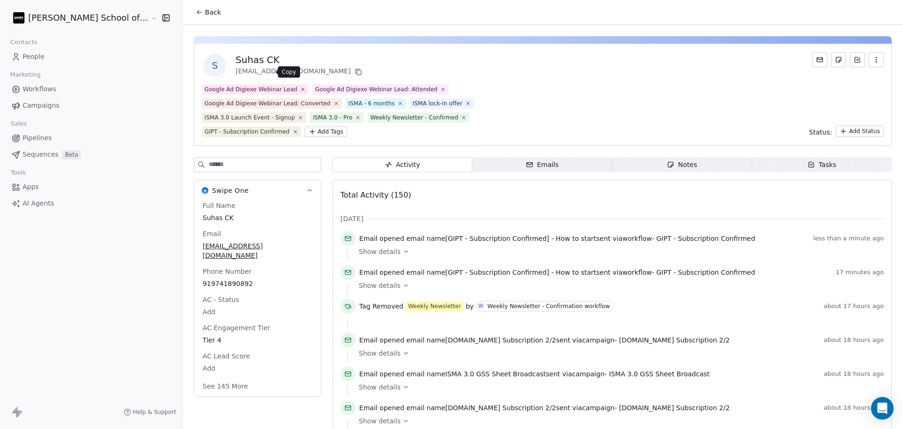 This screenshot has height=429, width=903. I want to click on span: Total Activity (150), so click(376, 195).